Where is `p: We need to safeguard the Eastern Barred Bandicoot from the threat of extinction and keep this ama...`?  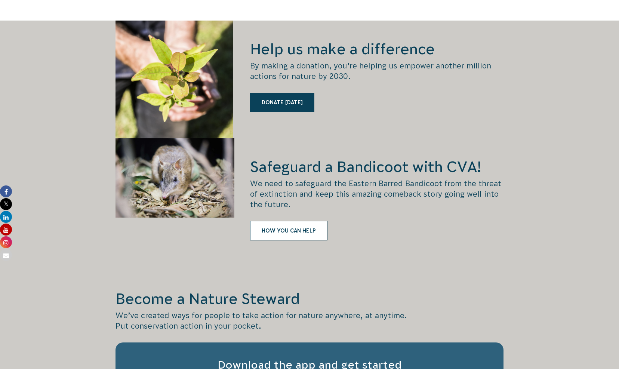
p: We need to safeguard the Eastern Barred Bandicoot from the threat of extinction and keep this ama... is located at coordinates (377, 194).